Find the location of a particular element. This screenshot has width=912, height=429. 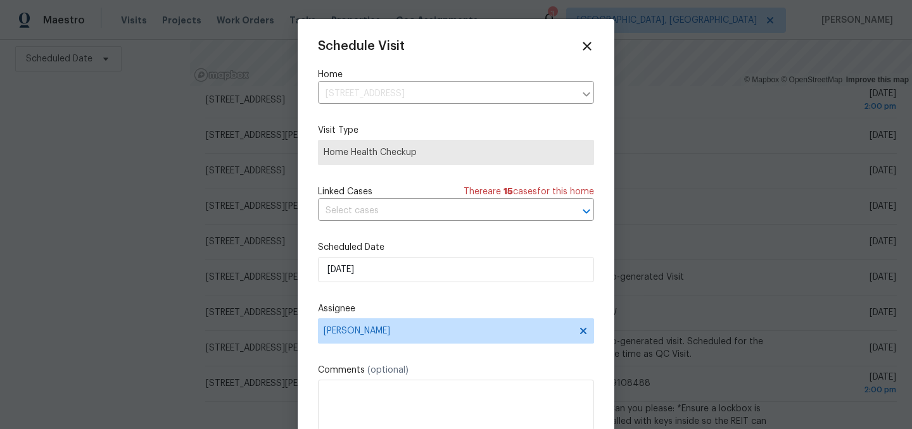

span: (optional) is located at coordinates (388, 370).